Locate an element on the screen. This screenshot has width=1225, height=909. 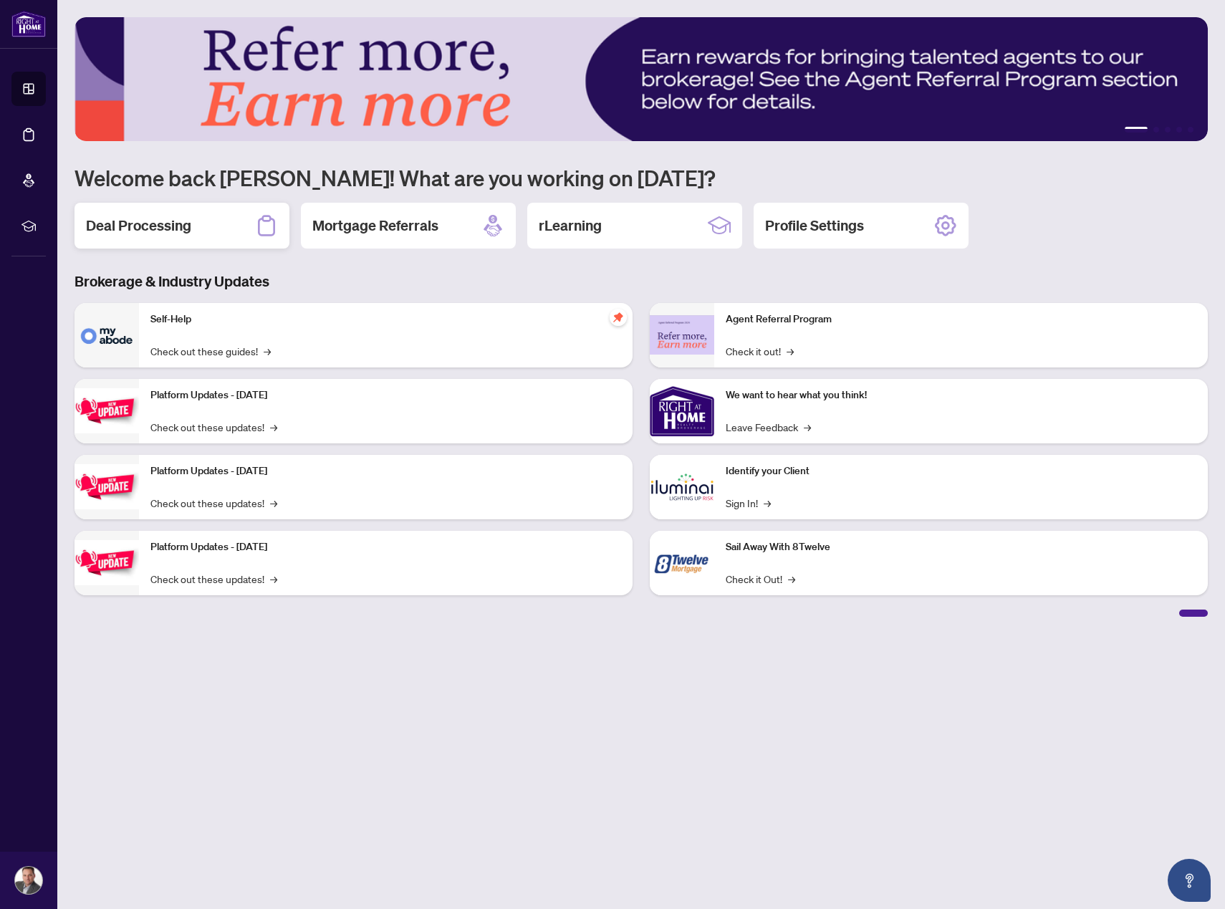
a: Leave Feedback→ is located at coordinates (768, 427).